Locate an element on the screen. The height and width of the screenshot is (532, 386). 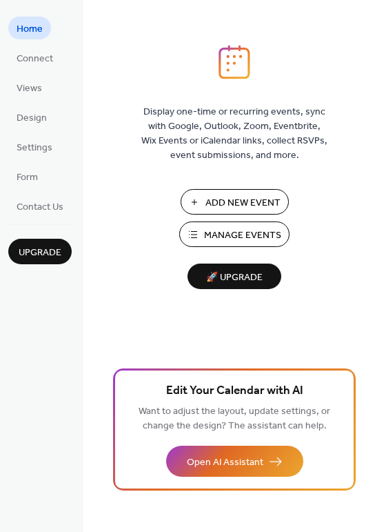
span: Home is located at coordinates (30, 29).